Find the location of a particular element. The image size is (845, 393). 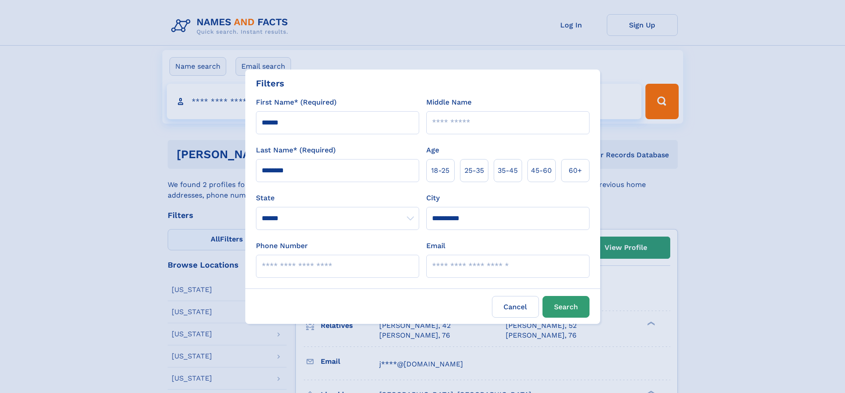

label: Phone Number is located at coordinates (282, 246).